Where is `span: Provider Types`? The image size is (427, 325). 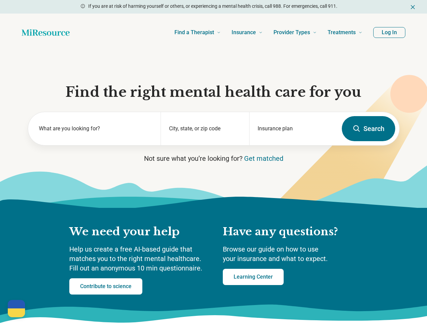 span: Provider Types is located at coordinates (292, 32).